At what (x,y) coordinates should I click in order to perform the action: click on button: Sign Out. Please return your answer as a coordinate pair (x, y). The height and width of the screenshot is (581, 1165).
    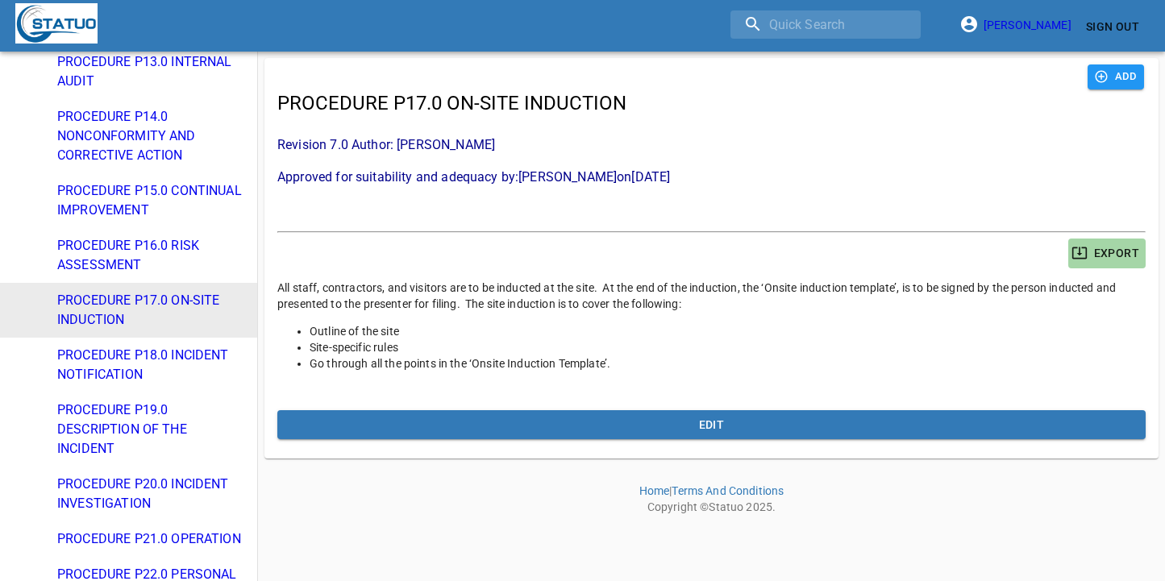
    Looking at the image, I should click on (1113, 27).